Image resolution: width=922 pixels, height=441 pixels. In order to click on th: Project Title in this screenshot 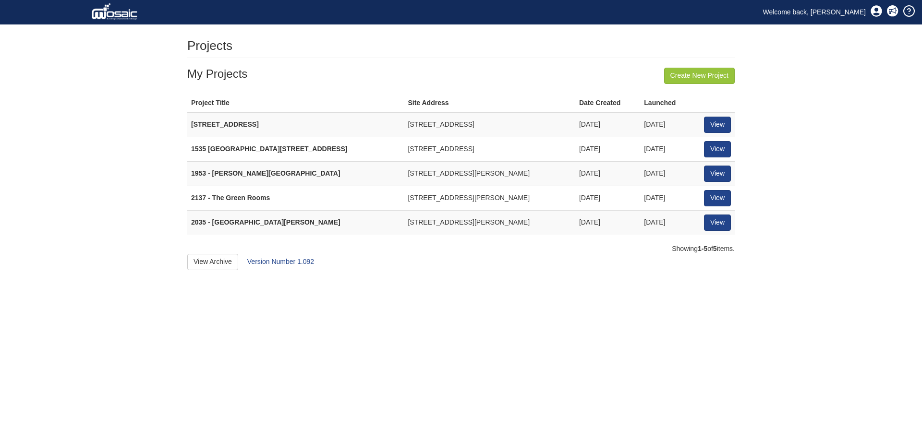, I will do `click(295, 103)`.